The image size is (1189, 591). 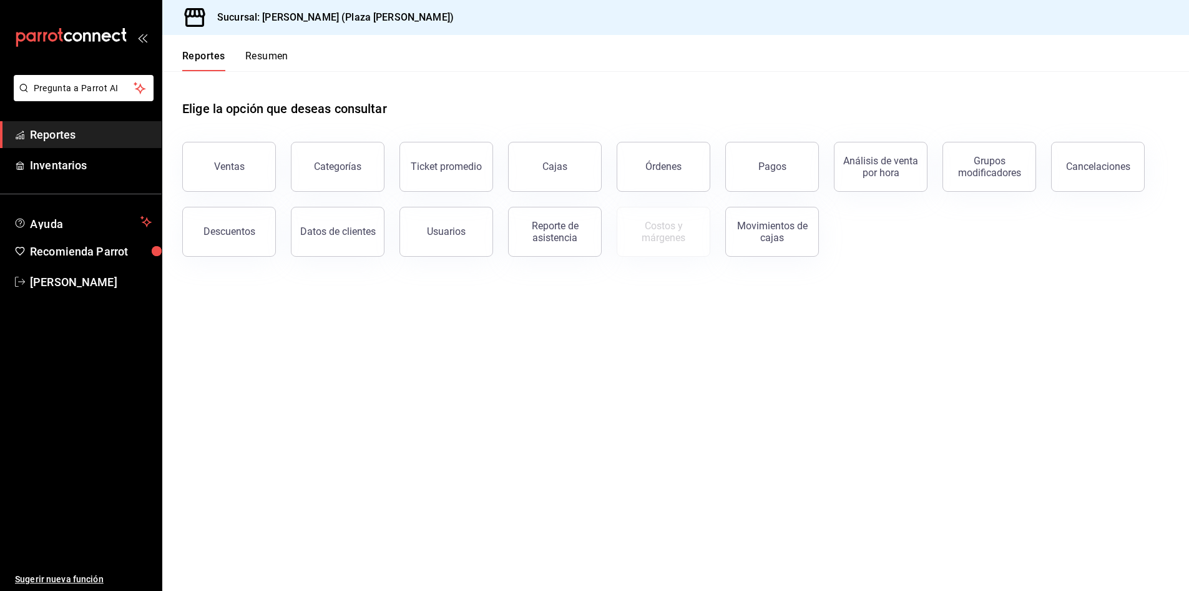 I want to click on div: Datos de clientes, so click(x=338, y=231).